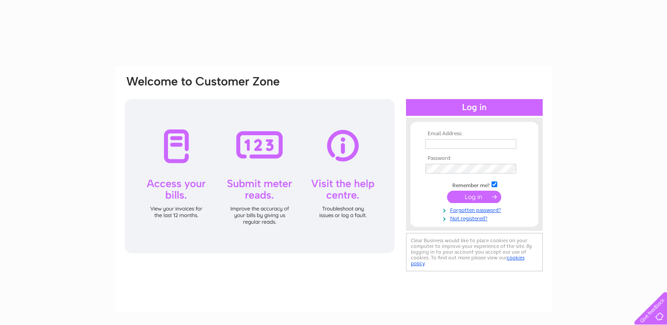 The width and height of the screenshot is (667, 325). What do you see at coordinates (475, 185) in the screenshot?
I see `td: Remember me?` at bounding box center [475, 185].